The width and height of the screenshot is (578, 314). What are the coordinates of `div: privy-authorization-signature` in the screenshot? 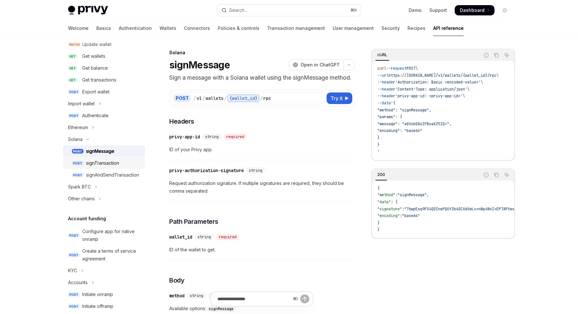 It's located at (206, 170).